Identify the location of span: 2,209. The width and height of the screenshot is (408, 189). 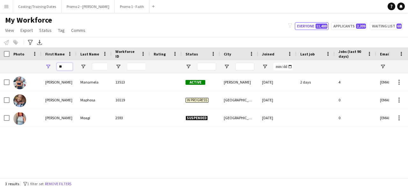
(361, 26).